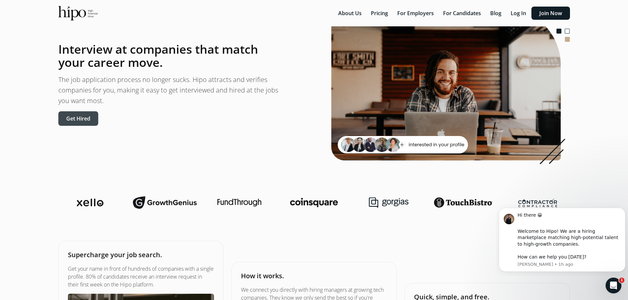 This screenshot has width=628, height=300. I want to click on button: For Employers, so click(416, 13).